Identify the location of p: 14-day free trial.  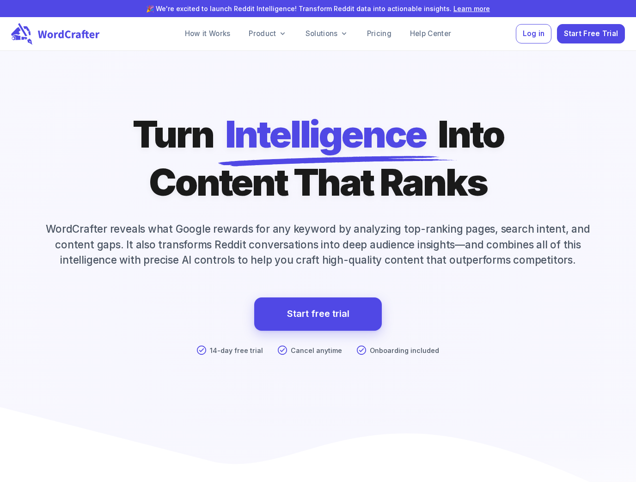
(236, 350).